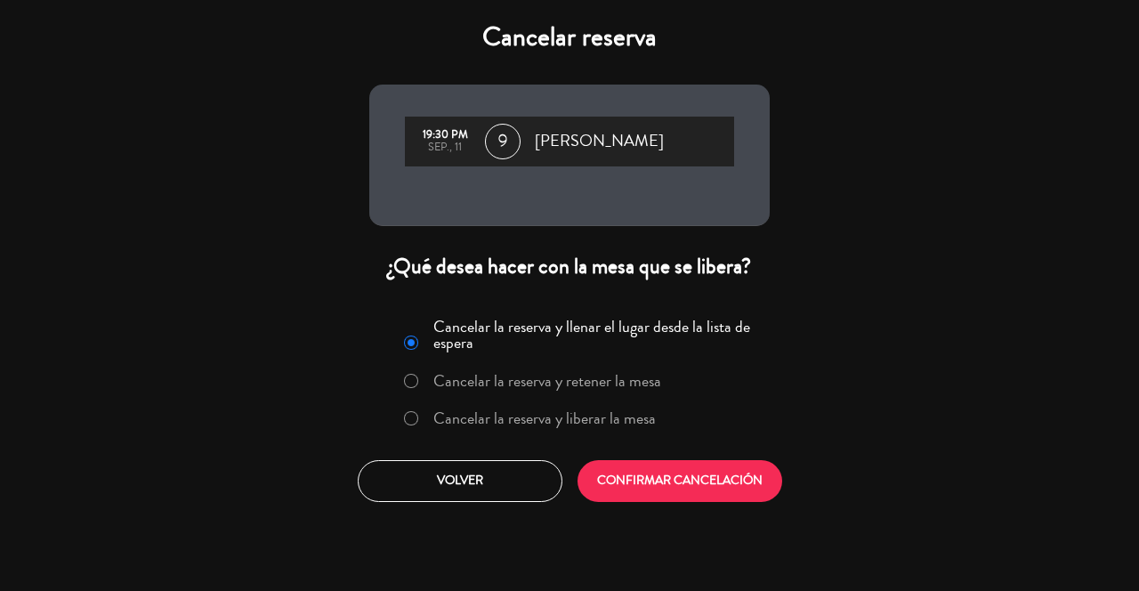 Image resolution: width=1139 pixels, height=591 pixels. I want to click on label: Cancelar la reserva y liberar la mesa, so click(544, 418).